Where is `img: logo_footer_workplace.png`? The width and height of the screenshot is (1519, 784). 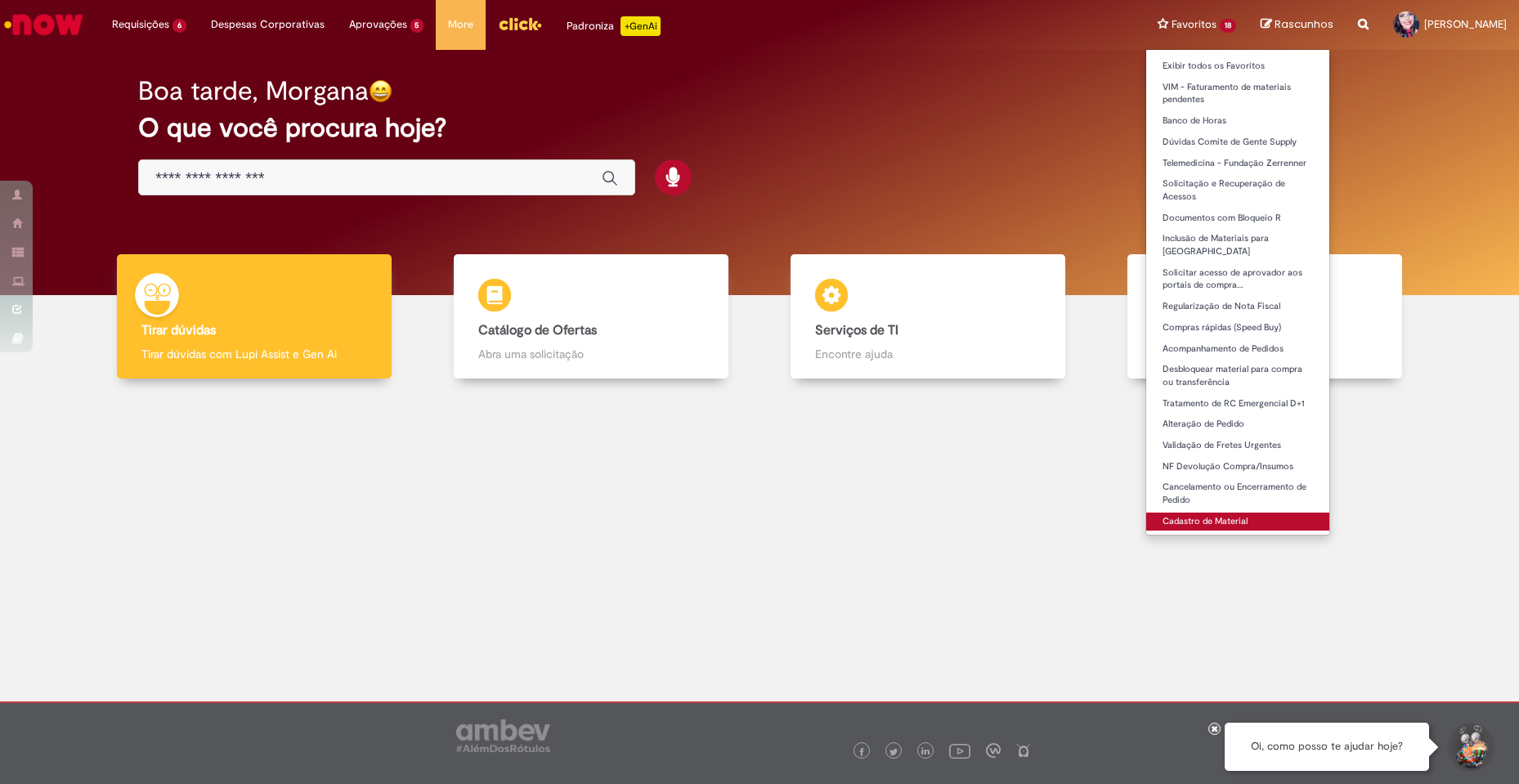
img: logo_footer_workplace.png is located at coordinates (993, 750).